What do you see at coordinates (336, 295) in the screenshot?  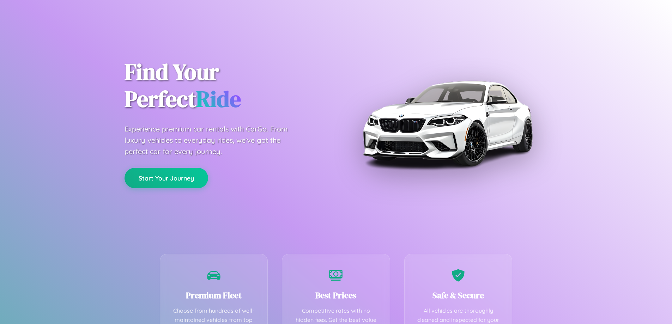 I see `h3: Best Prices` at bounding box center [336, 295].